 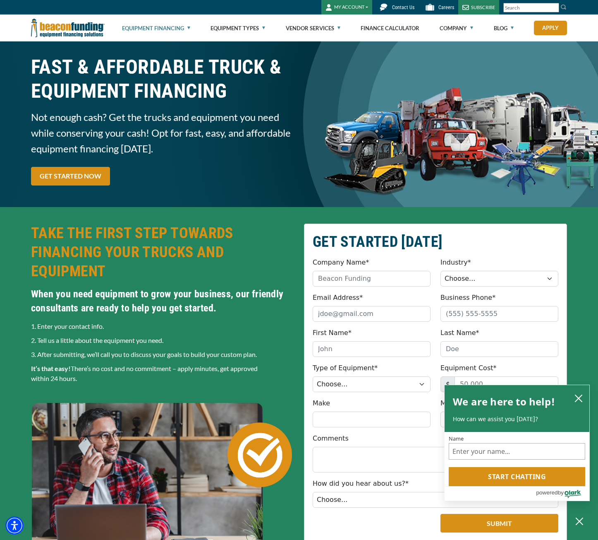 What do you see at coordinates (163, 79) in the screenshot?
I see `h1: FAST & AFFORDABLE TRUCK &` at bounding box center [163, 79].